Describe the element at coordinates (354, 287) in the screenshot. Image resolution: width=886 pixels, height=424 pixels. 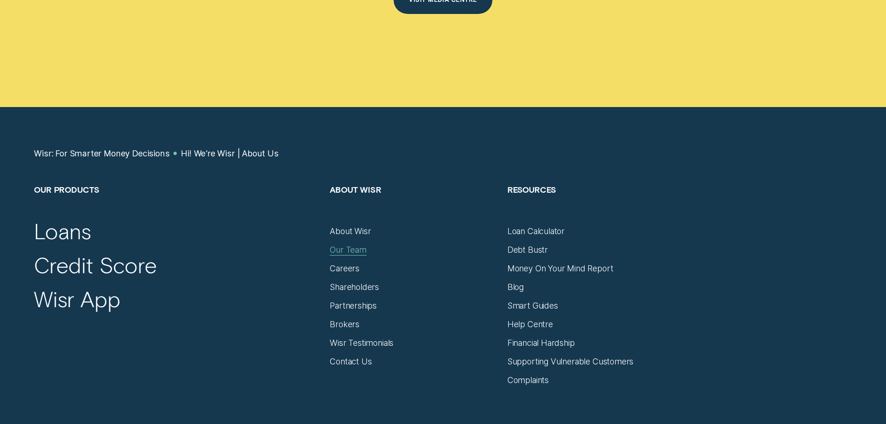
I see `div: Shareholders` at that location.